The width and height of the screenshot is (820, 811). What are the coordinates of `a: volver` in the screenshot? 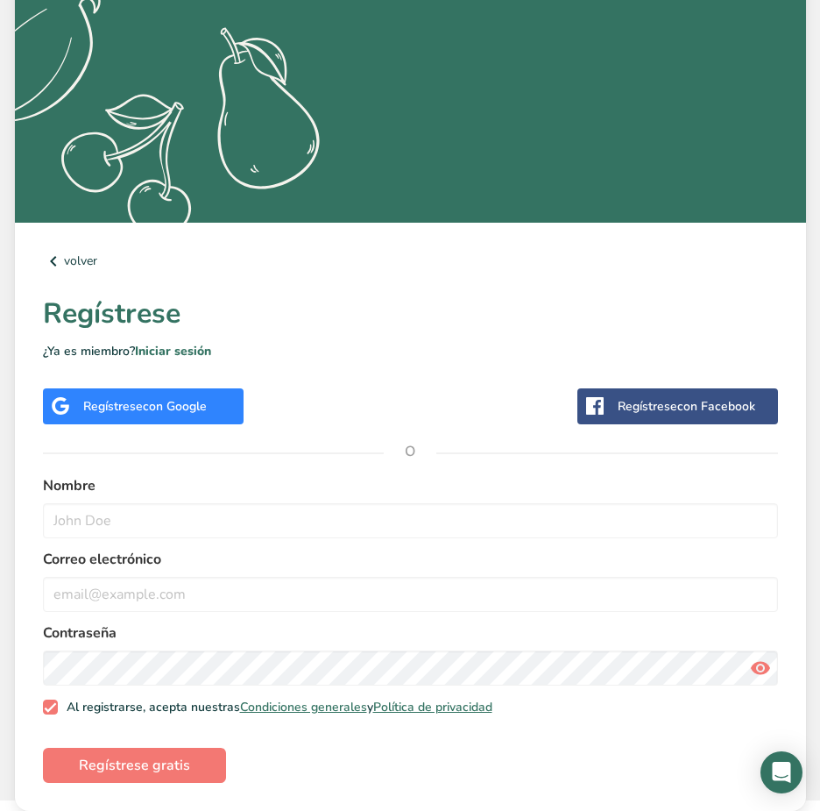 It's located at (410, 261).